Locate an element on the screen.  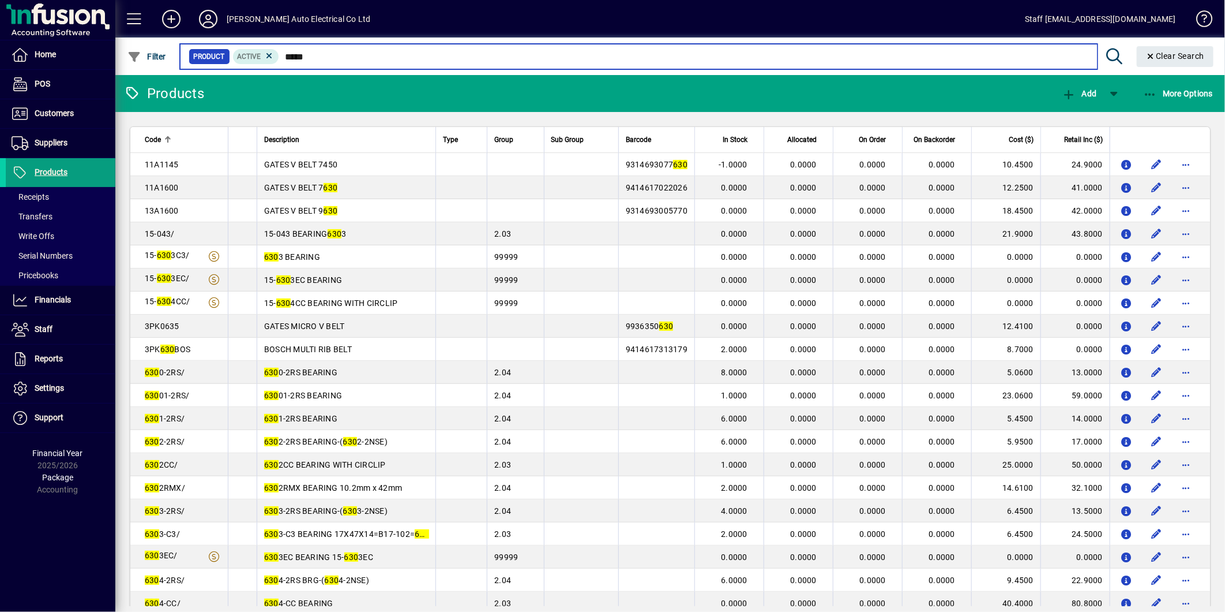
span: 1-2RS/ is located at coordinates (164, 418).